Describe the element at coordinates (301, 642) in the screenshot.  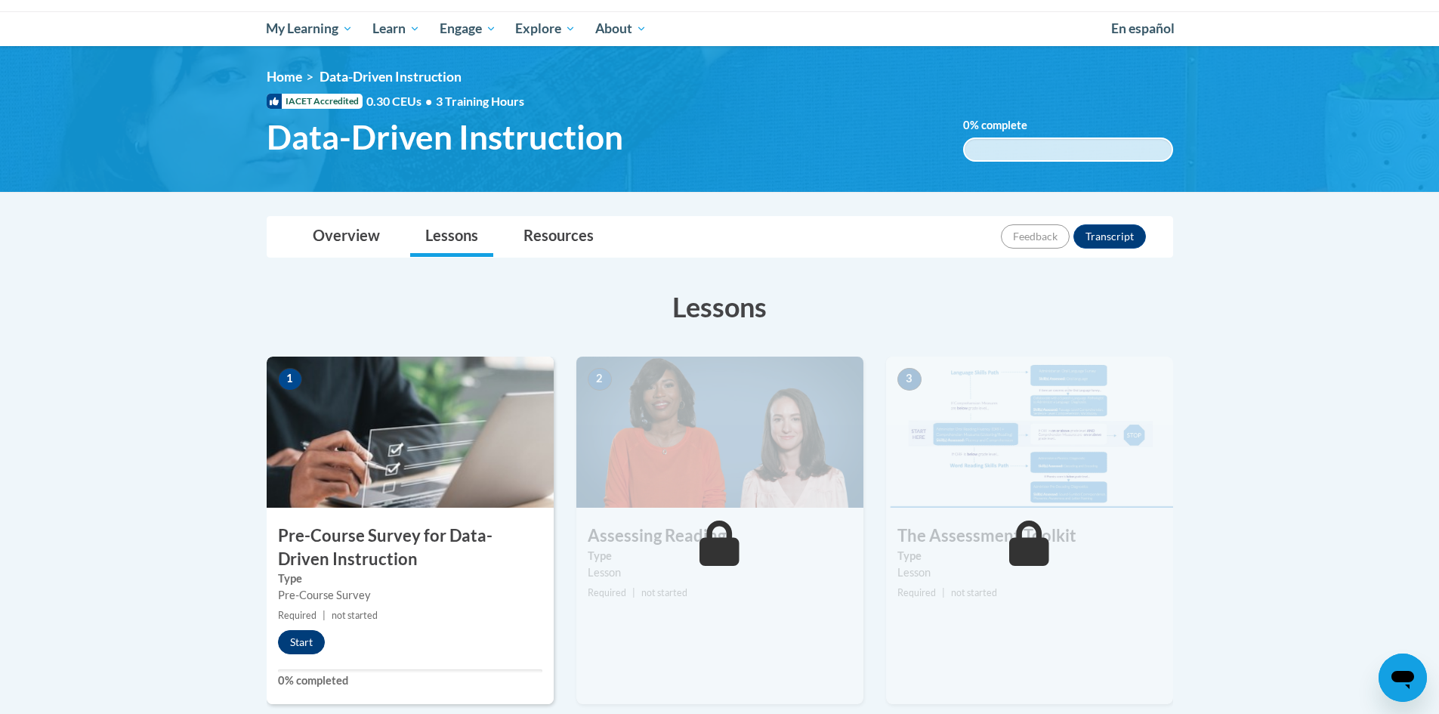
I see `button: Start` at that location.